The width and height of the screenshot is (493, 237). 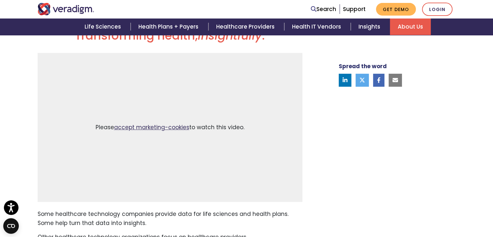 I want to click on a: Get Demo, so click(x=396, y=9).